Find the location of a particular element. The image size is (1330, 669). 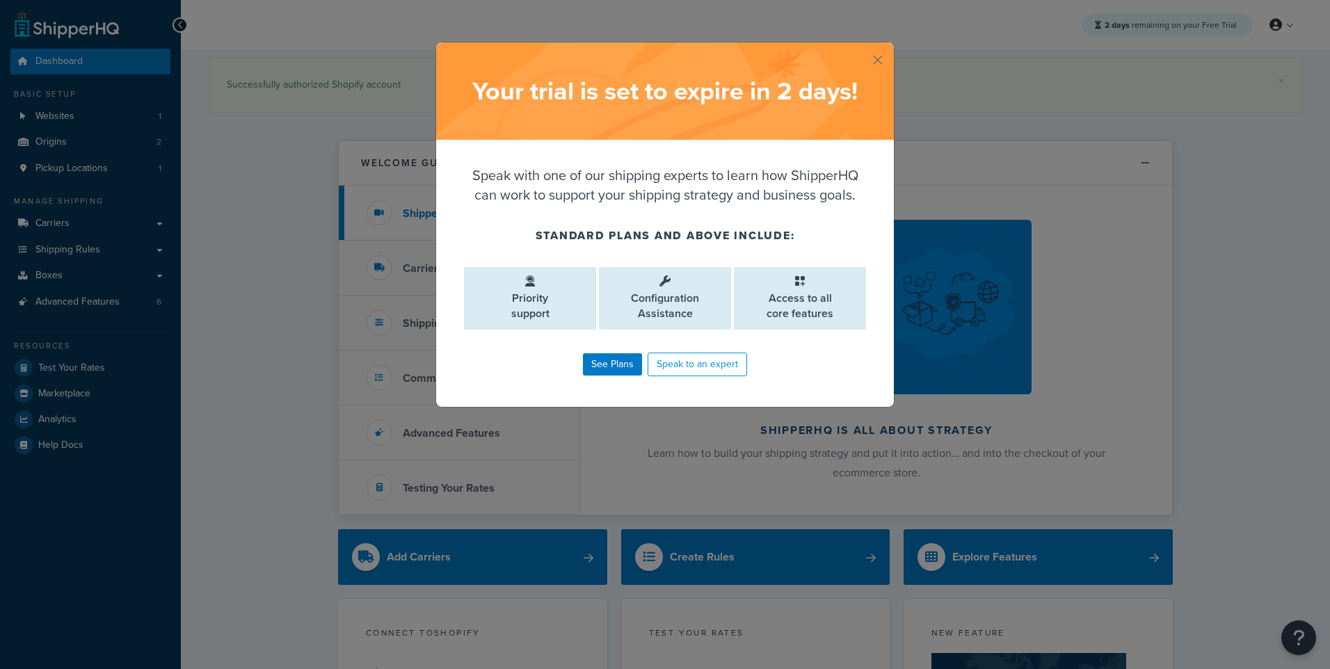

h2: Your trial is set to expire in 2 days ! is located at coordinates (665, 91).